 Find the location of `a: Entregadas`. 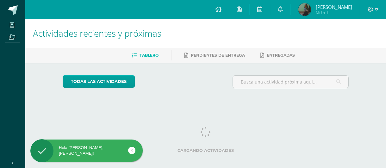

a: Entregadas is located at coordinates (277, 55).